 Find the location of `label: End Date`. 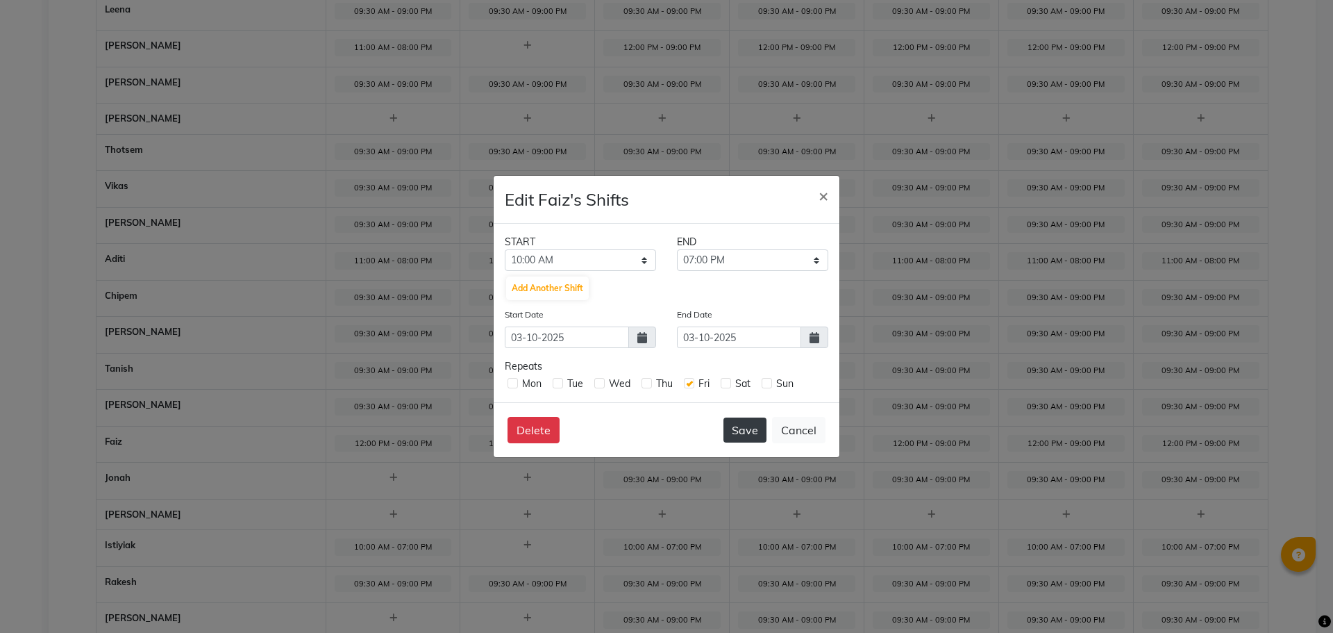

label: End Date is located at coordinates (694, 315).